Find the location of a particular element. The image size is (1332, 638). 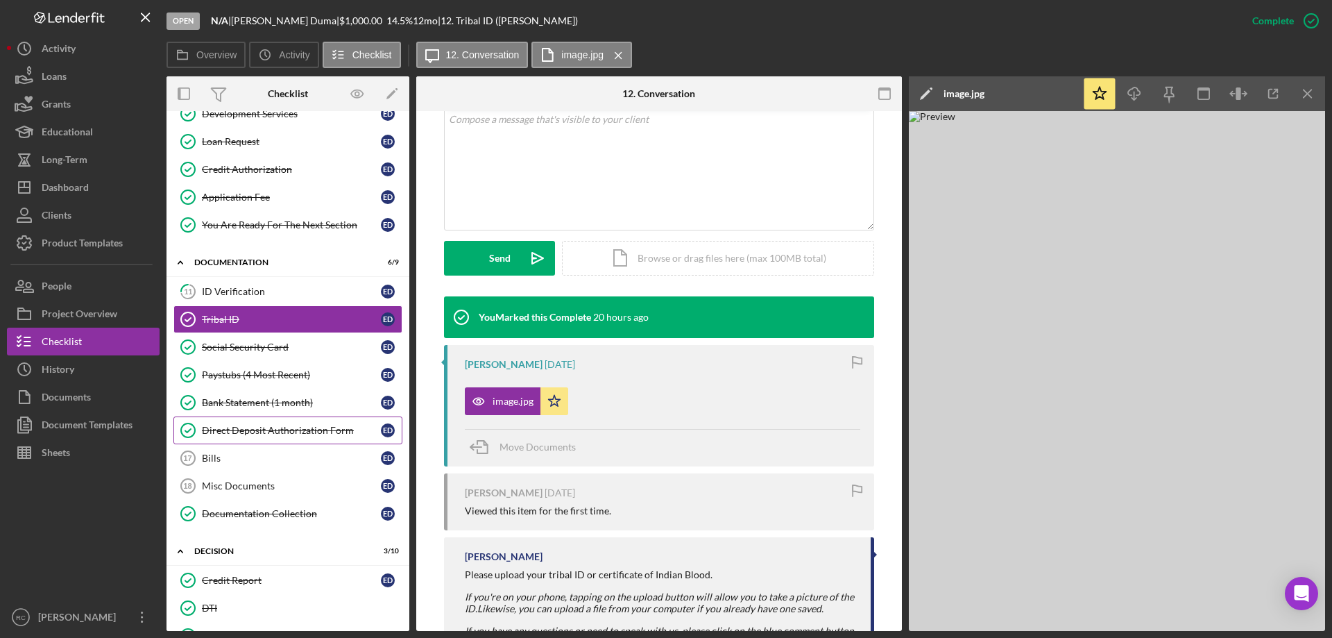

button: 12. Conversation is located at coordinates (472, 55).